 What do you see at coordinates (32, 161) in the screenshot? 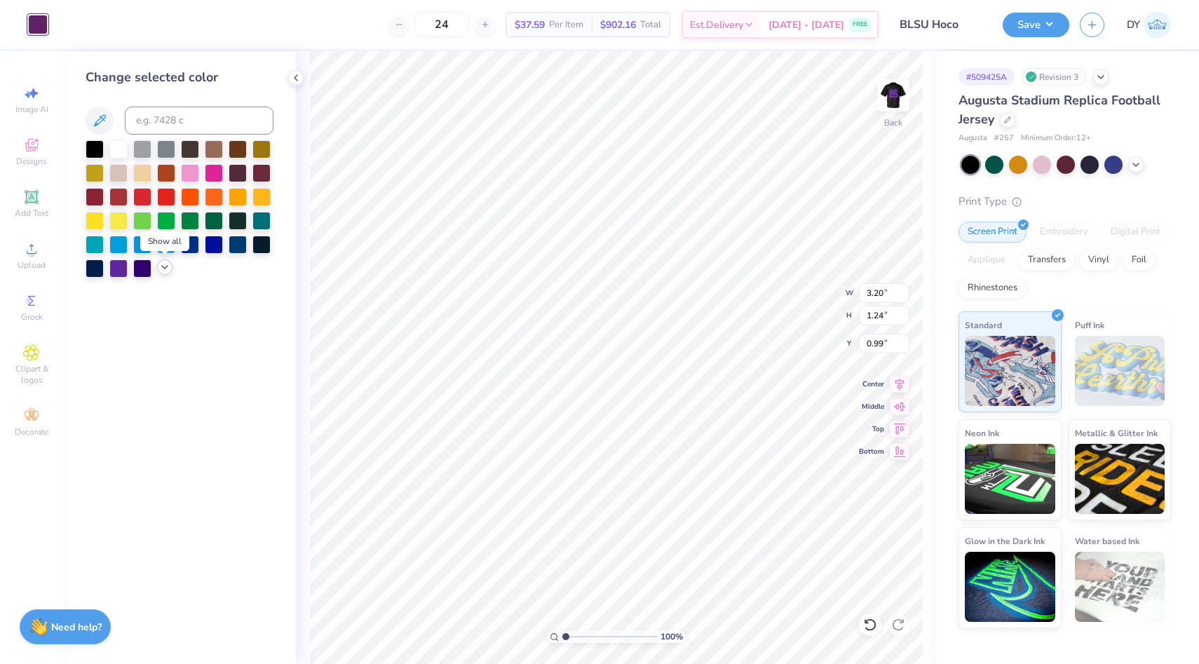
I see `span: Designs` at bounding box center [32, 161].